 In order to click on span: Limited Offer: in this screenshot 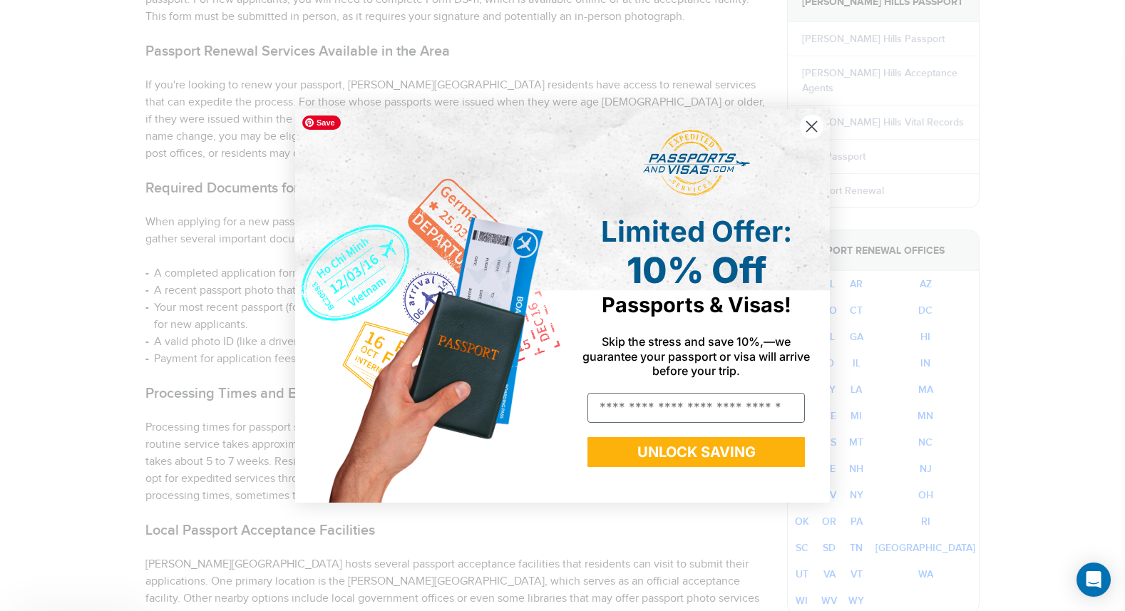, I will do `click(697, 231)`.